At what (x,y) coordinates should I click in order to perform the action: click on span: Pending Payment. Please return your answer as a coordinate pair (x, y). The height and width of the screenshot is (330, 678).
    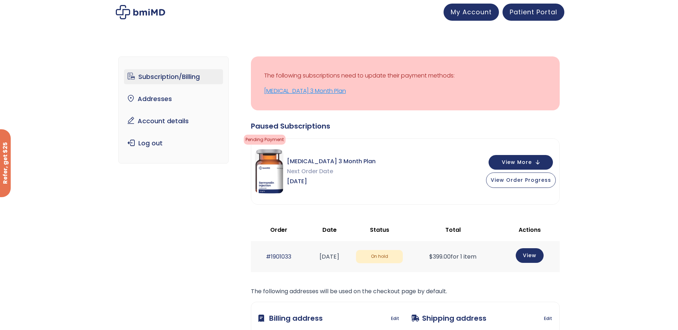
    Looking at the image, I should click on (265, 140).